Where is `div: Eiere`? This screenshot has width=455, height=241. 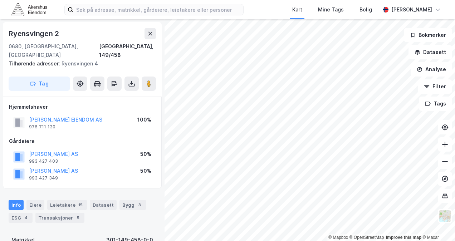
div: Eiere is located at coordinates (35, 205).